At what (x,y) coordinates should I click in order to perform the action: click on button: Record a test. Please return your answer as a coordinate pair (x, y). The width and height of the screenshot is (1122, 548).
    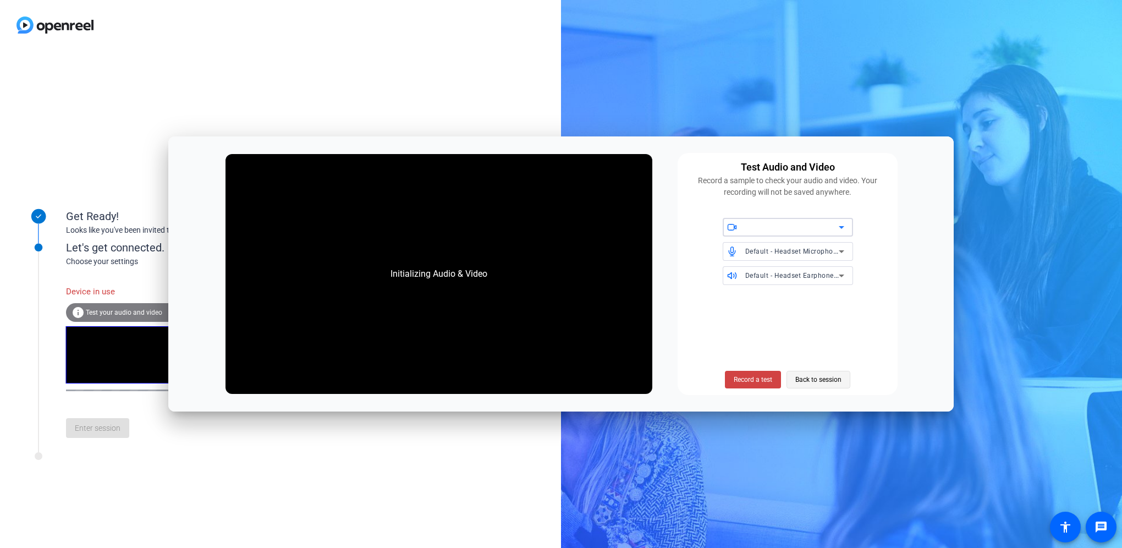
    Looking at the image, I should click on (753, 379).